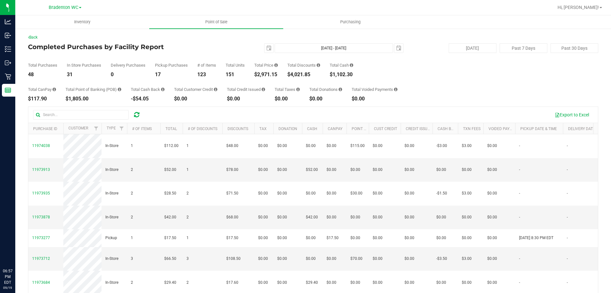 The height and width of the screenshot is (293, 611). Describe the element at coordinates (111, 238) in the screenshot. I see `span: Pickup` at that location.